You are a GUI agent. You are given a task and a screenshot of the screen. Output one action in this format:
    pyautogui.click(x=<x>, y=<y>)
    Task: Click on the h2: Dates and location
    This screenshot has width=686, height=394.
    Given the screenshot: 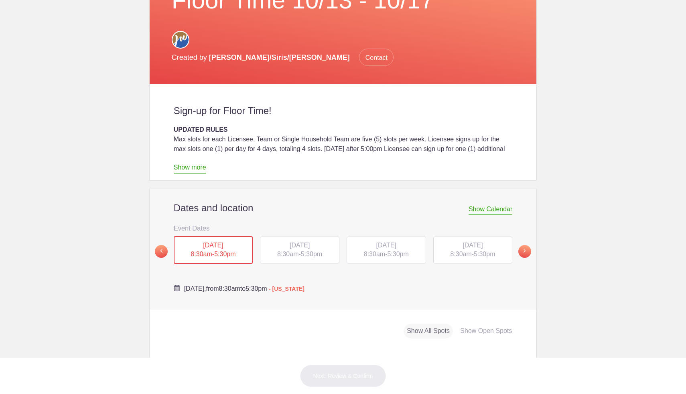 What is the action you would take?
    pyautogui.click(x=343, y=208)
    